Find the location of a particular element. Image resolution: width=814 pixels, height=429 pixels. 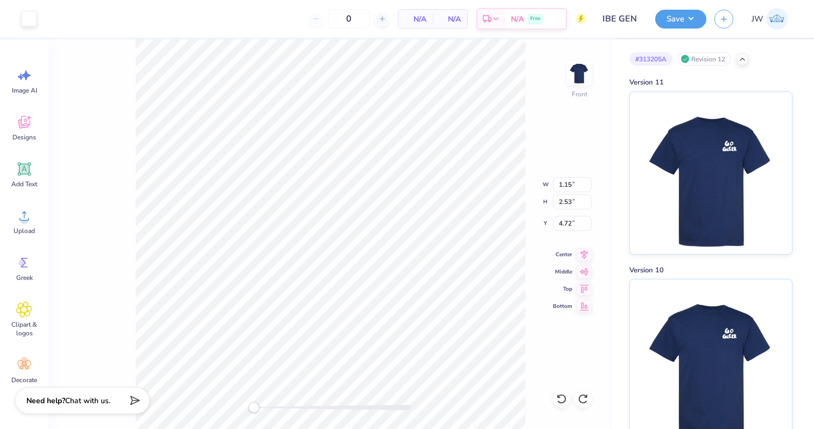

img: Front is located at coordinates (579, 73).